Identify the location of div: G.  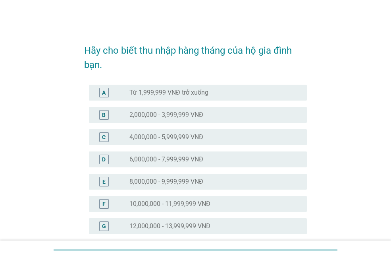
(104, 226).